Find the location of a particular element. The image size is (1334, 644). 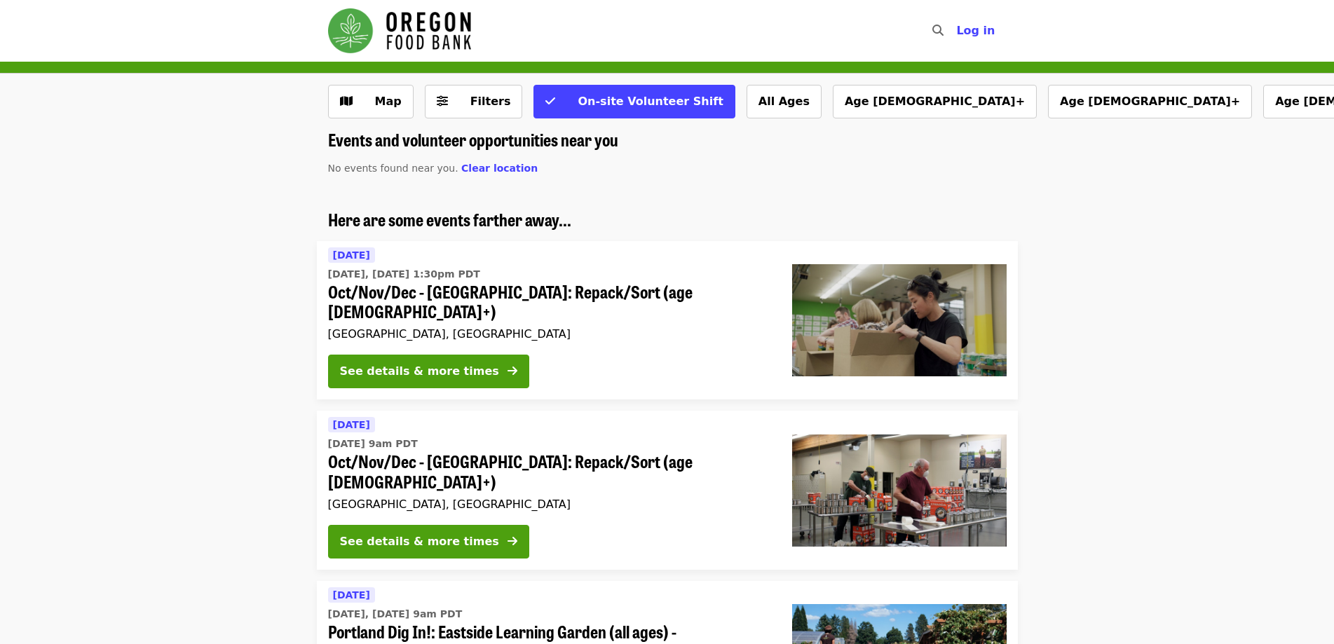

button: Log in is located at coordinates (975, 31).